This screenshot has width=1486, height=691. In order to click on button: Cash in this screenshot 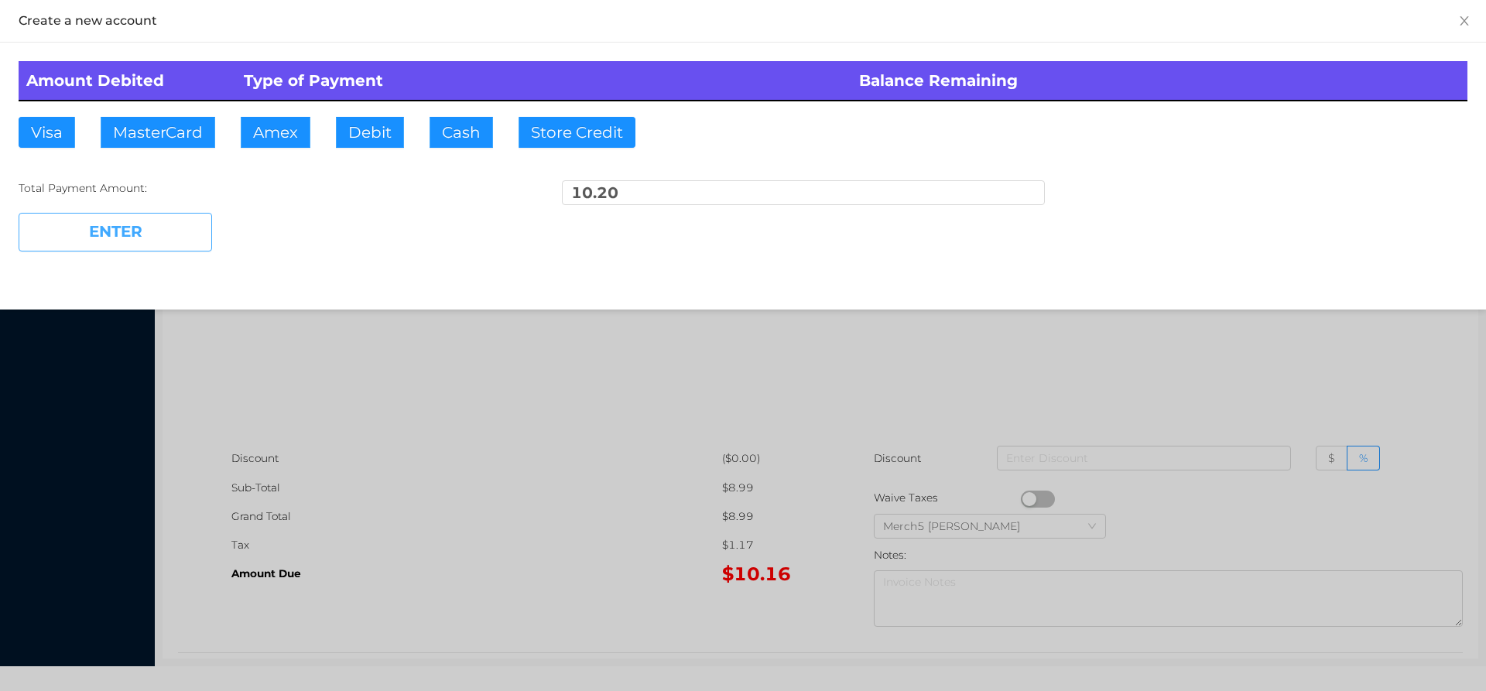, I will do `click(461, 132)`.